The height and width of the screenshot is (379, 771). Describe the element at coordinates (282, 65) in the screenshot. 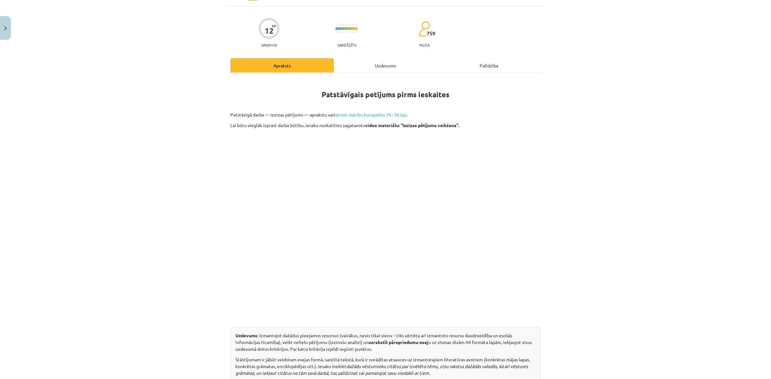

I see `div: Apraksts` at that location.